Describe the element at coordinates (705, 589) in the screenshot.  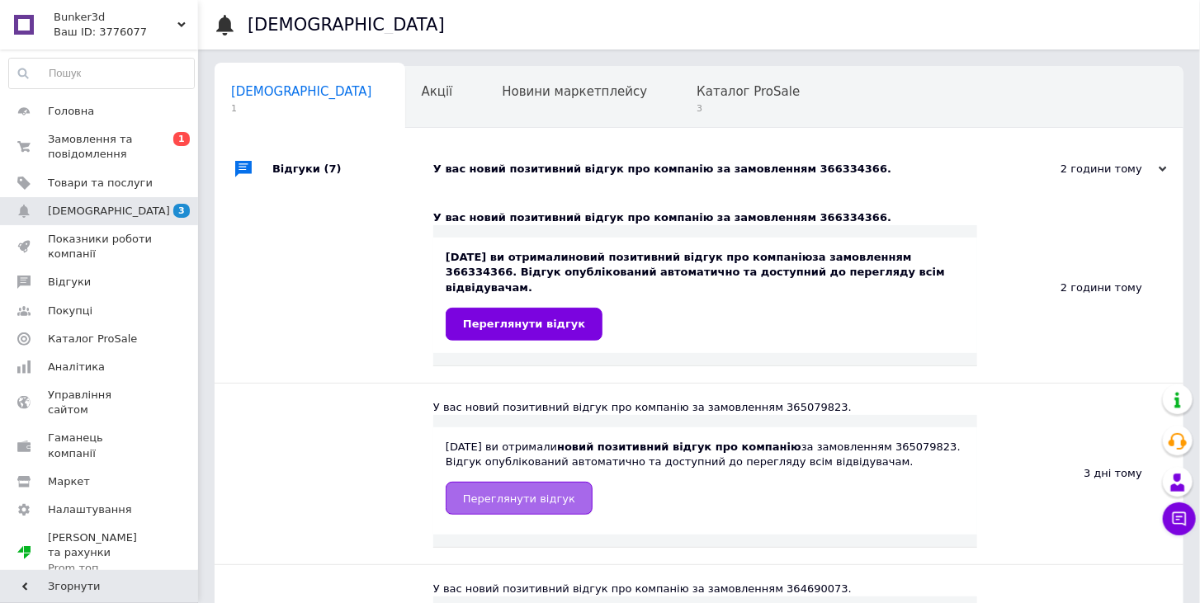
I see `div: У вас новий позитивний відгук про компанію за замовленням 364690073.` at that location.